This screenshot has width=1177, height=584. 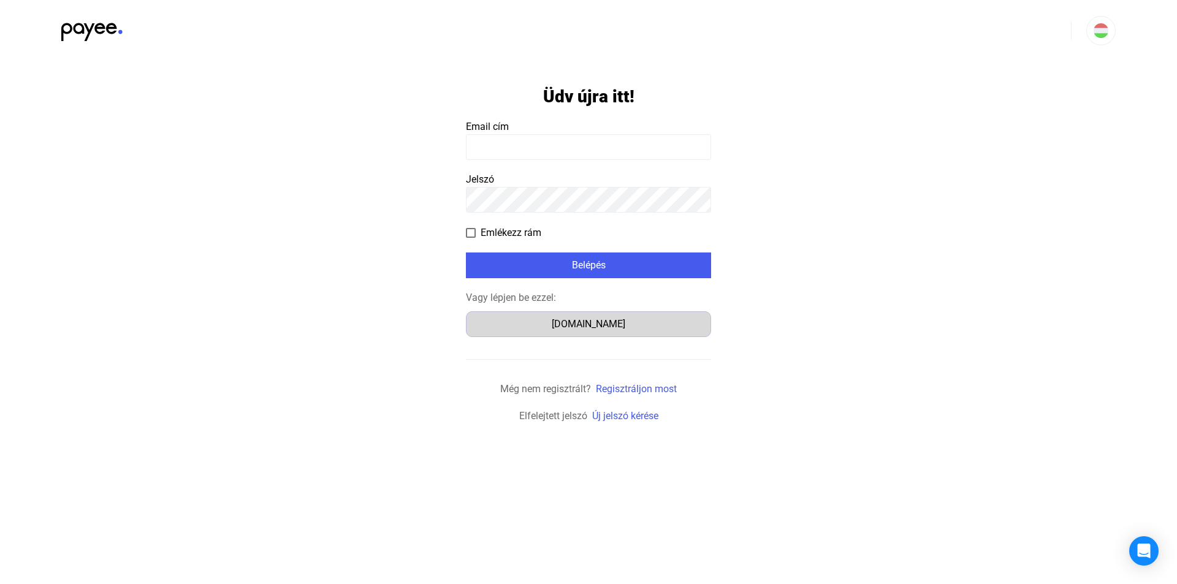 I want to click on img: black-payee-blue-dot.svg, so click(x=92, y=28).